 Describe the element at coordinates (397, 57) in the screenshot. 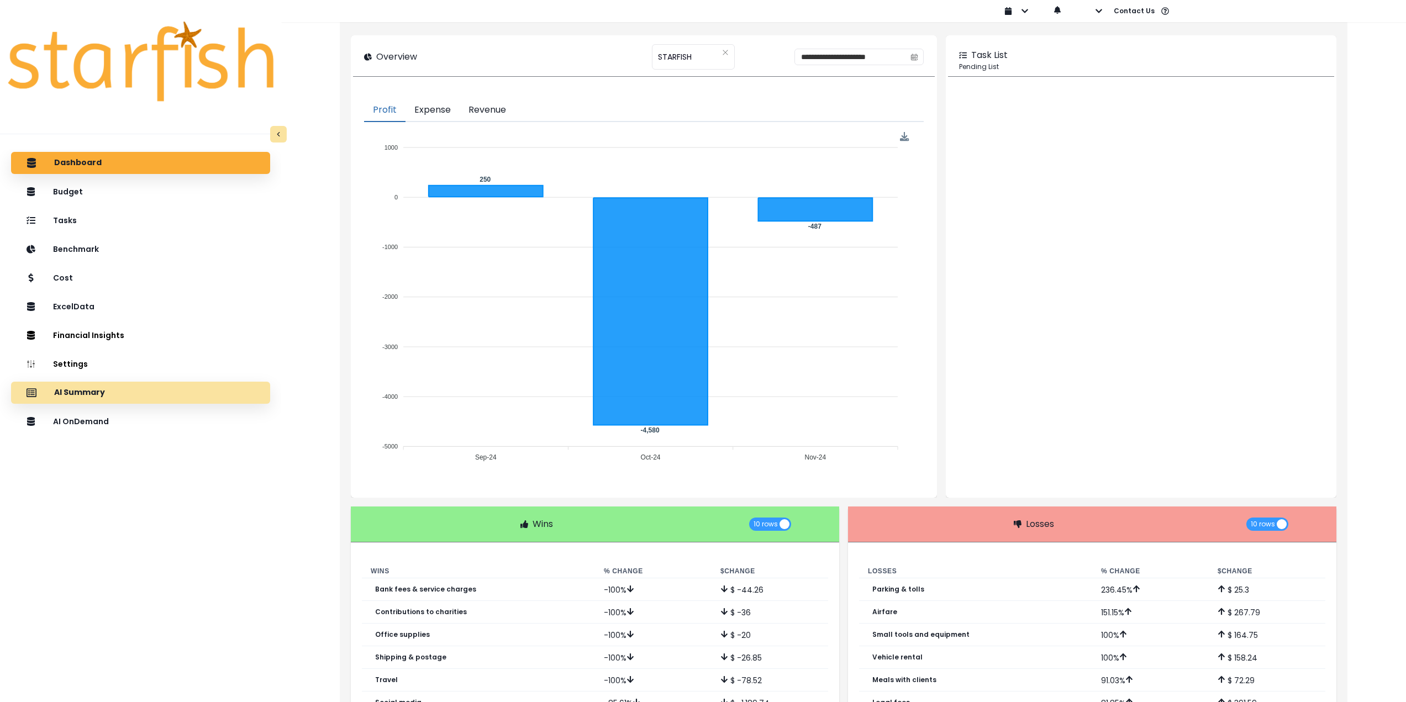

I see `p: Overview` at that location.